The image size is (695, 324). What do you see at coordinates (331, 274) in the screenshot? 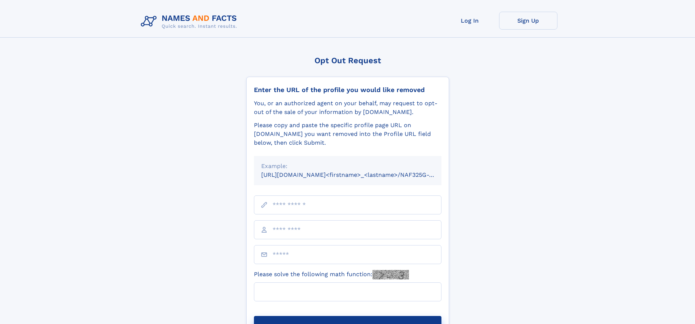
I see `label: Please solve the following math function:` at bounding box center [331, 274].